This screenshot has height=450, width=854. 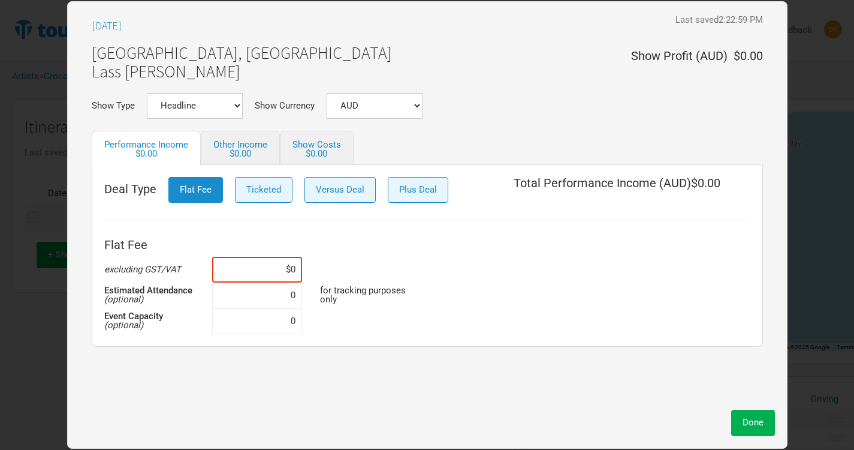 I want to click on a: Other Income$0.00, so click(x=240, y=147).